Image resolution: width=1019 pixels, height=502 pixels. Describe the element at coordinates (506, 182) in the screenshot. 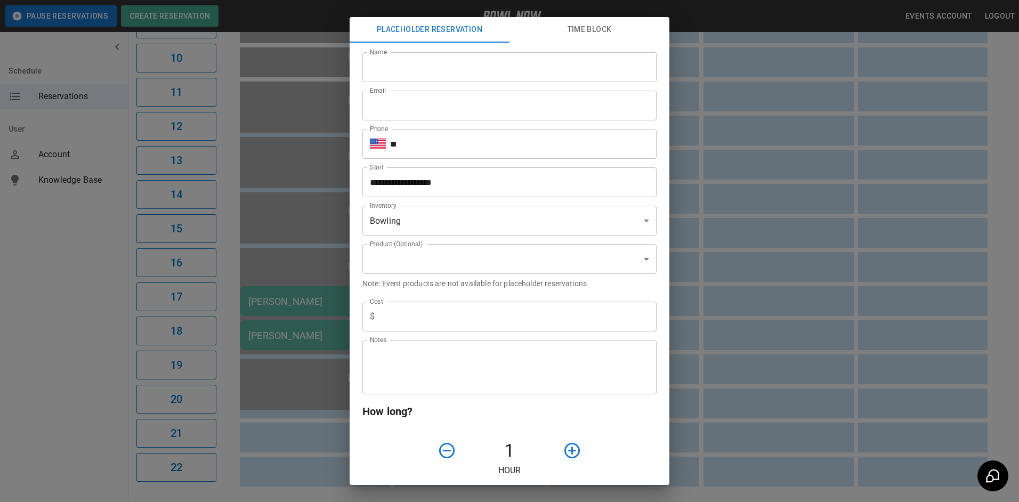

I see `input: Choose date, selected date is Sep 28, 2025` at that location.